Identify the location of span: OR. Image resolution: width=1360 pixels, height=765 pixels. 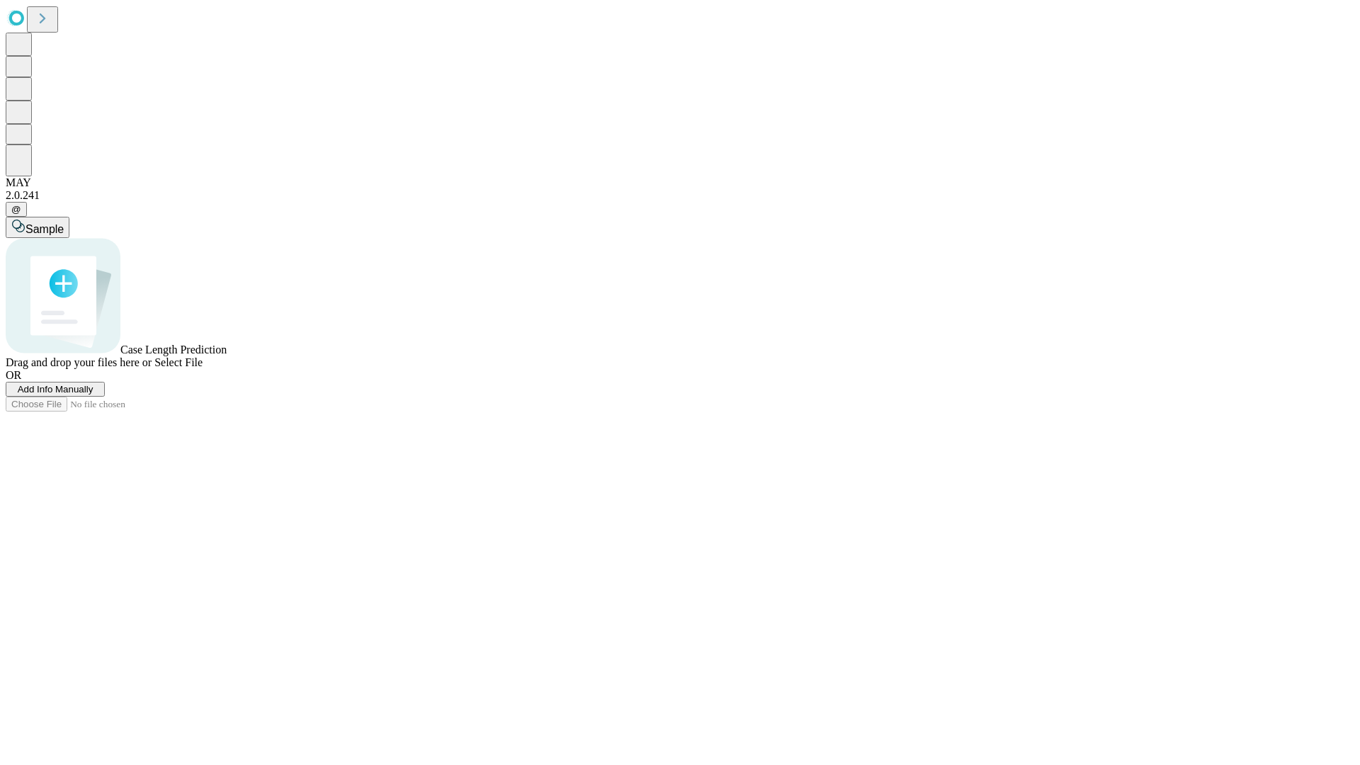
(13, 375).